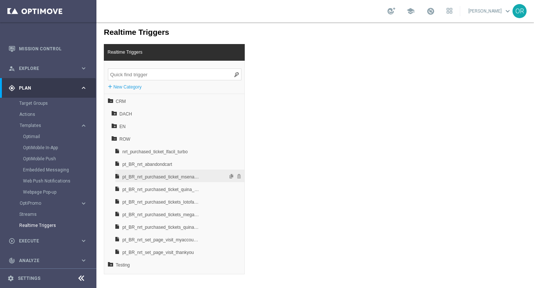 The image size is (534, 288). What do you see at coordinates (48, 261) in the screenshot?
I see `div: track_changes Analyze keyboard_arrow_right` at bounding box center [48, 261].